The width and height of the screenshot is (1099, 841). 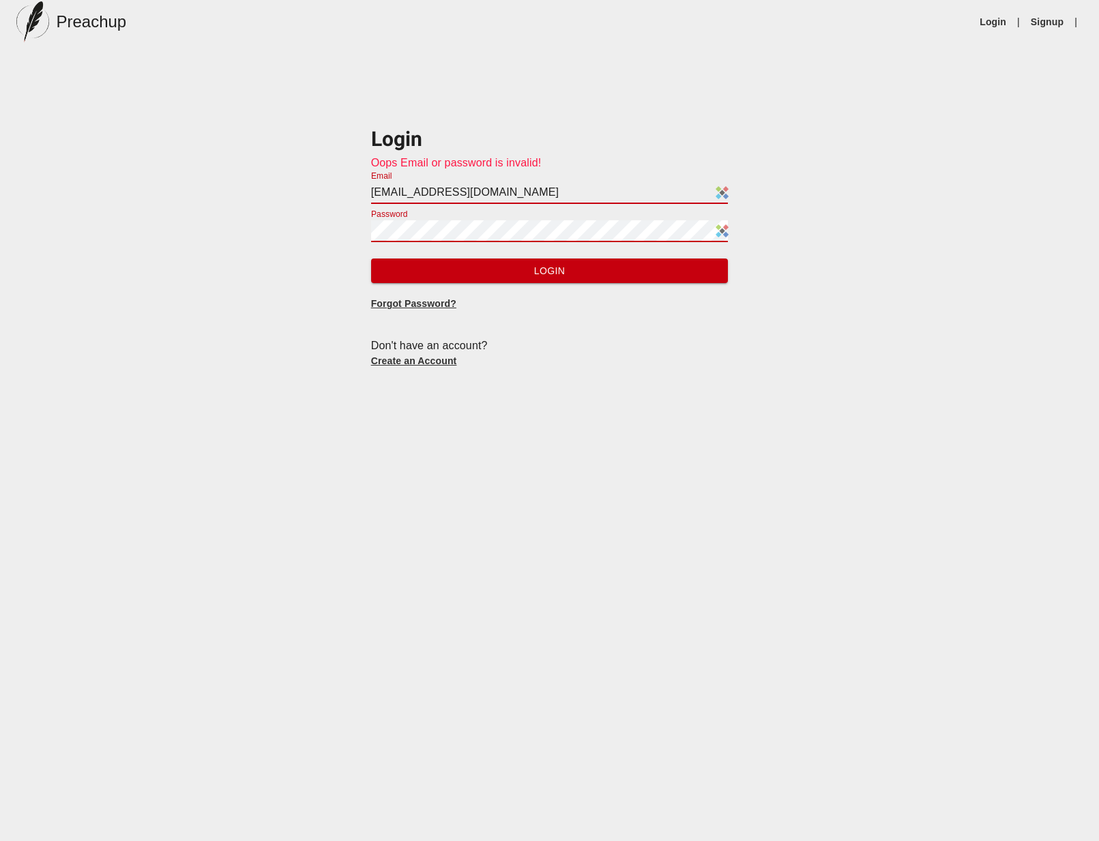 I want to click on div: Don't have an account?, so click(x=550, y=346).